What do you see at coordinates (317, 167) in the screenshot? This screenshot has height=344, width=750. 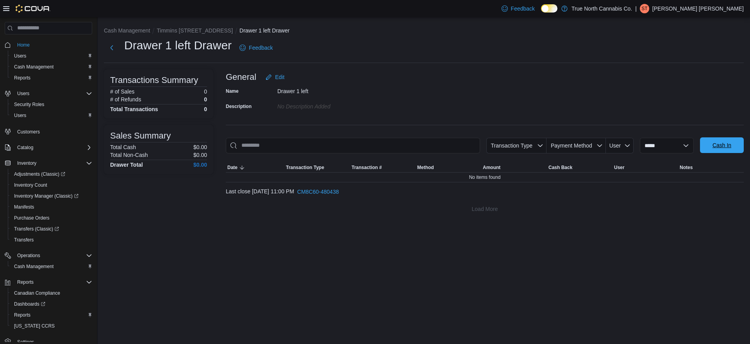 I see `button: Transaction Type` at bounding box center [317, 167].